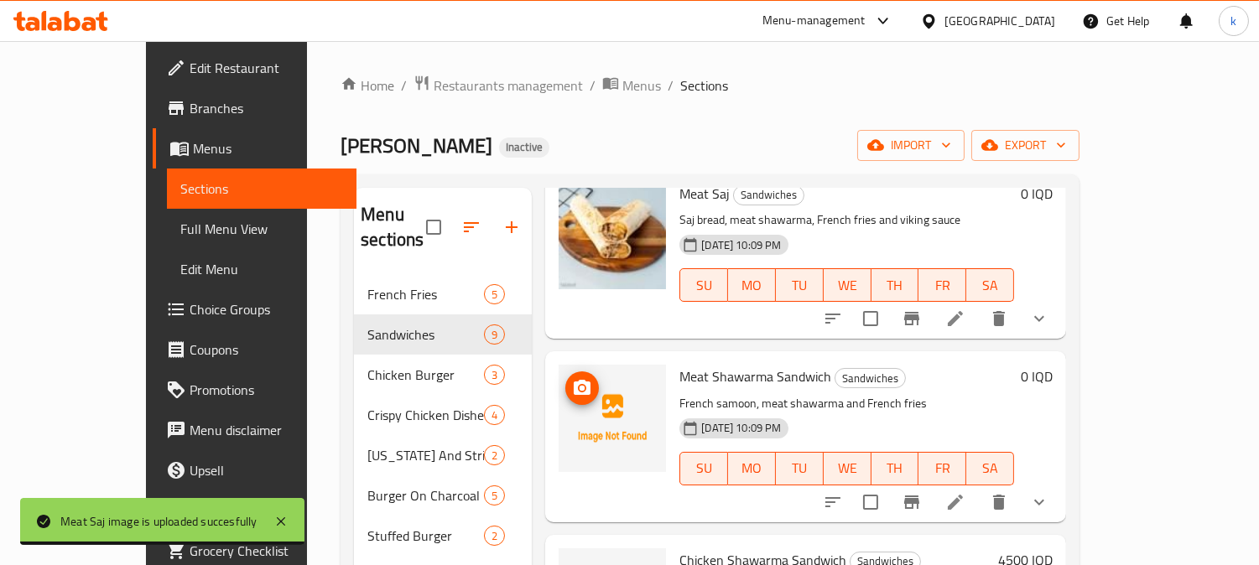  Describe the element at coordinates (472, 227) in the screenshot. I see `span: Sort sections` at that location.